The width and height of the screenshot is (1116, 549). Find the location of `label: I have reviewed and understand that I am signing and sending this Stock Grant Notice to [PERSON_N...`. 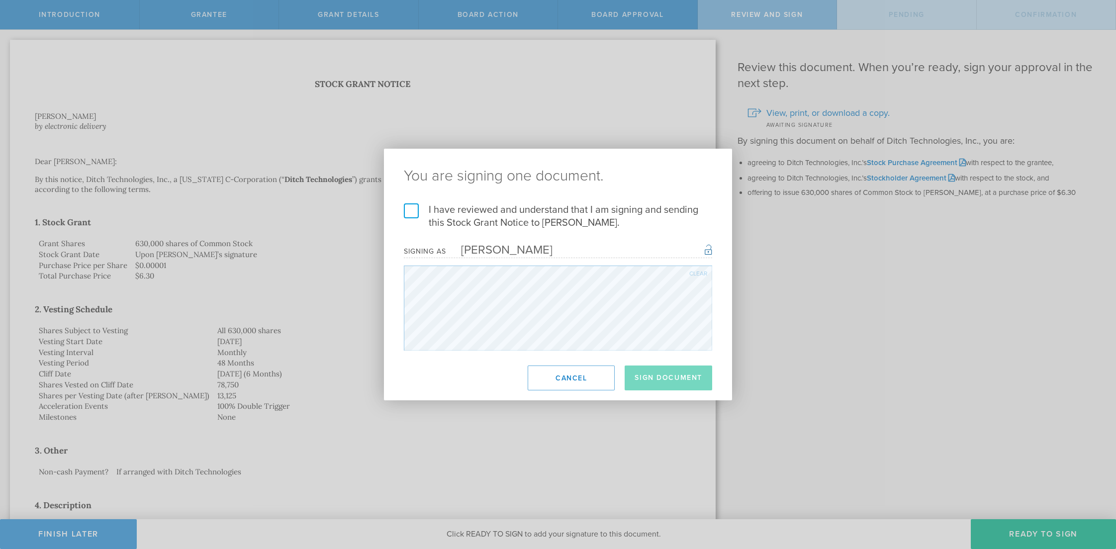

label: I have reviewed and understand that I am signing and sending this Stock Grant Notice to [PERSON_N... is located at coordinates (558, 216).